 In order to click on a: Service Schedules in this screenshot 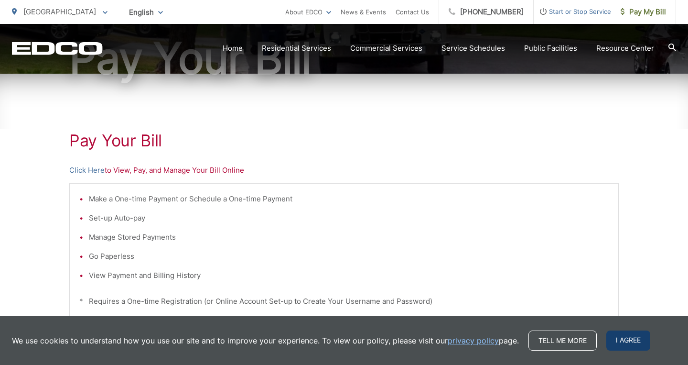, I will do `click(473, 48)`.